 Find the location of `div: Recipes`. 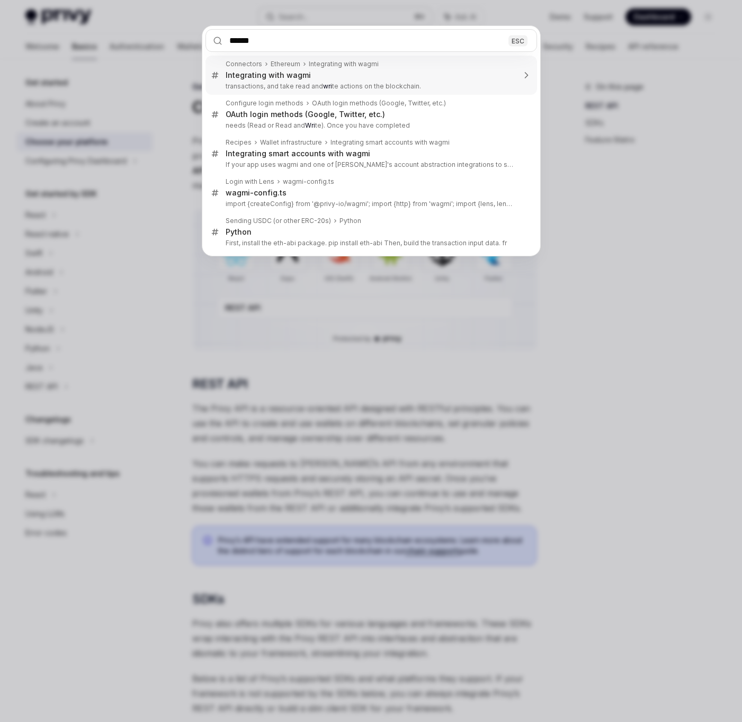

div: Recipes is located at coordinates (238, 142).